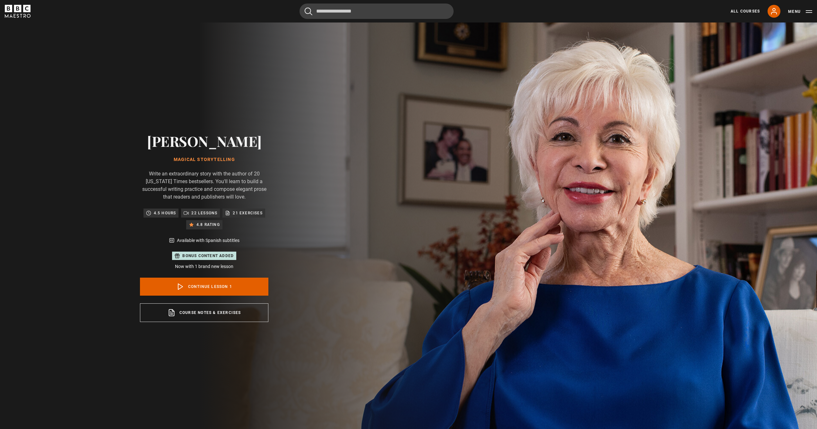  What do you see at coordinates (204, 213) in the screenshot?
I see `p: 22 lessons` at bounding box center [204, 213].